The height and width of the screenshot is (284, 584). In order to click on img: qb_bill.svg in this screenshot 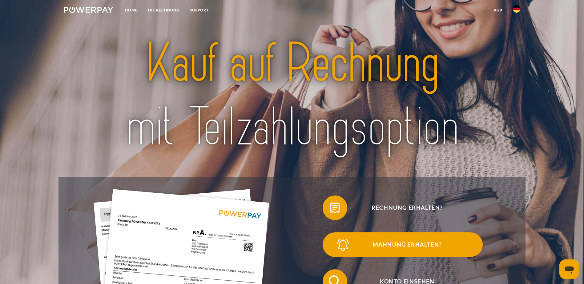, I will do `click(335, 208)`.